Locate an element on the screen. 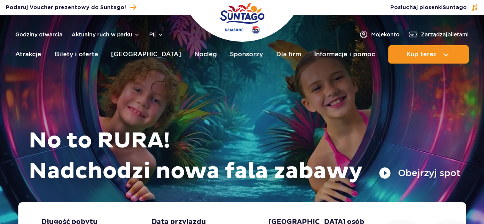 The height and width of the screenshot is (224, 484). a: Sponsorzy is located at coordinates (246, 54).